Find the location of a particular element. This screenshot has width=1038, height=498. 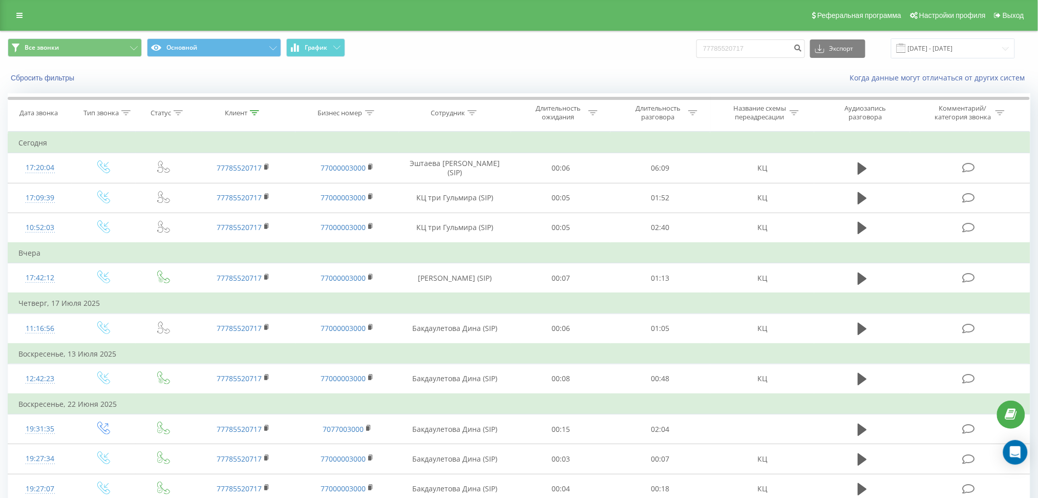

div: Статус is located at coordinates (161, 113).